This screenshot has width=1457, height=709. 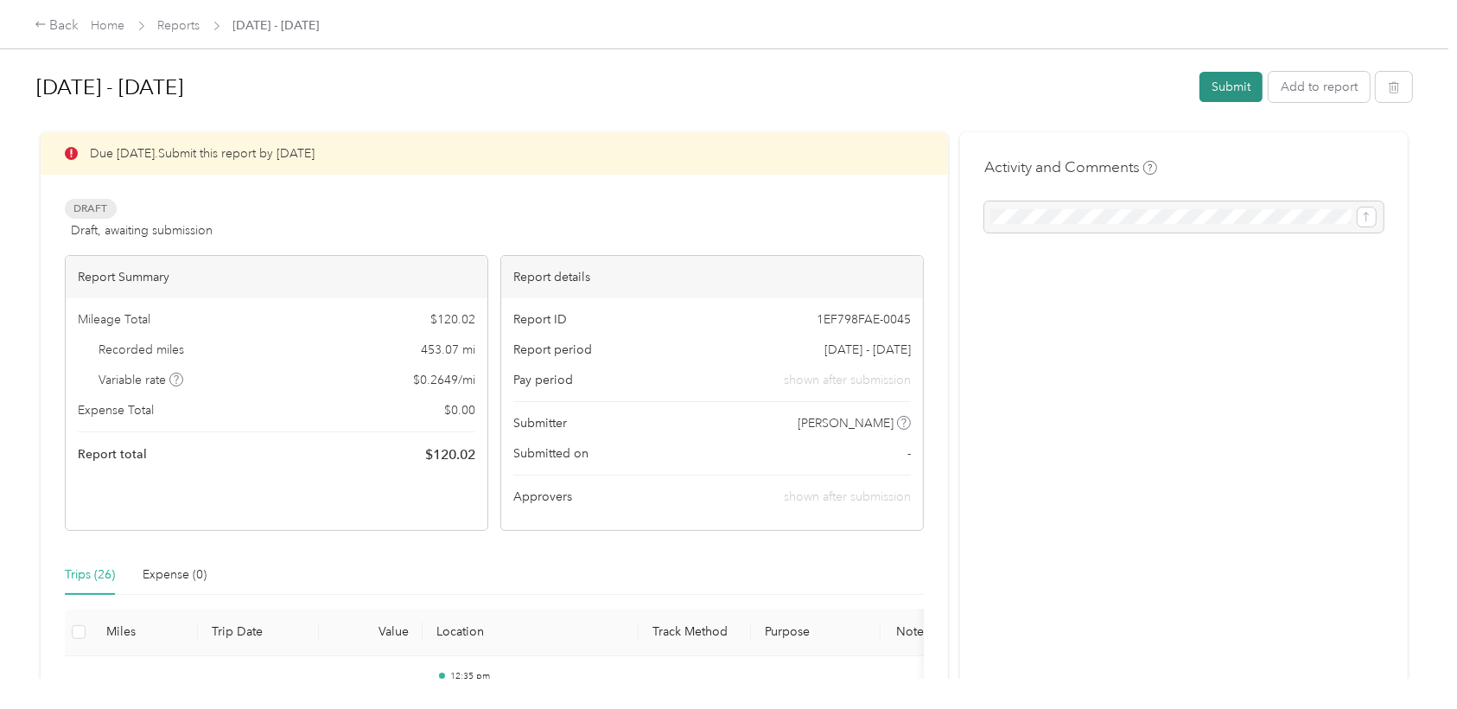 What do you see at coordinates (116, 410) in the screenshot?
I see `span: Expense Total` at bounding box center [116, 410].